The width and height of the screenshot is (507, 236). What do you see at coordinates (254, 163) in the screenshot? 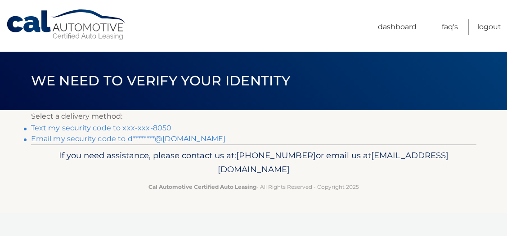
I see `p: If you need assistance, please contact us at: or email us at` at bounding box center [254, 163].